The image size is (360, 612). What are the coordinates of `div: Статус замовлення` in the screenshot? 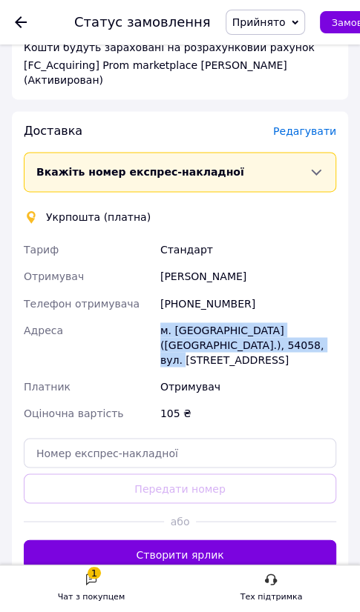 It's located at (142, 22).